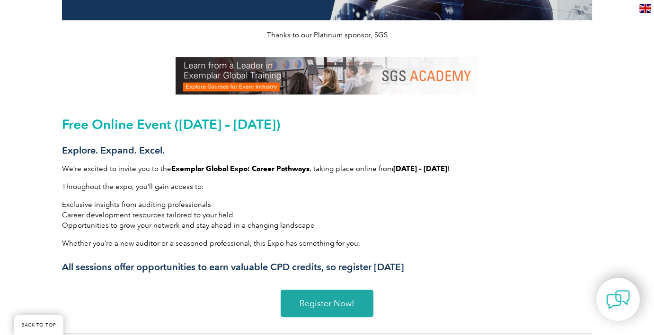  What do you see at coordinates (327, 76) in the screenshot?
I see `img: SGS` at bounding box center [327, 76].